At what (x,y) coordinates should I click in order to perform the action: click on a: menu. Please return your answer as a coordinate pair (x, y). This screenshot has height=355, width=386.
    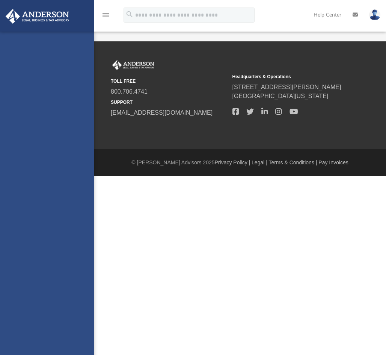
    Looking at the image, I should click on (106, 17).